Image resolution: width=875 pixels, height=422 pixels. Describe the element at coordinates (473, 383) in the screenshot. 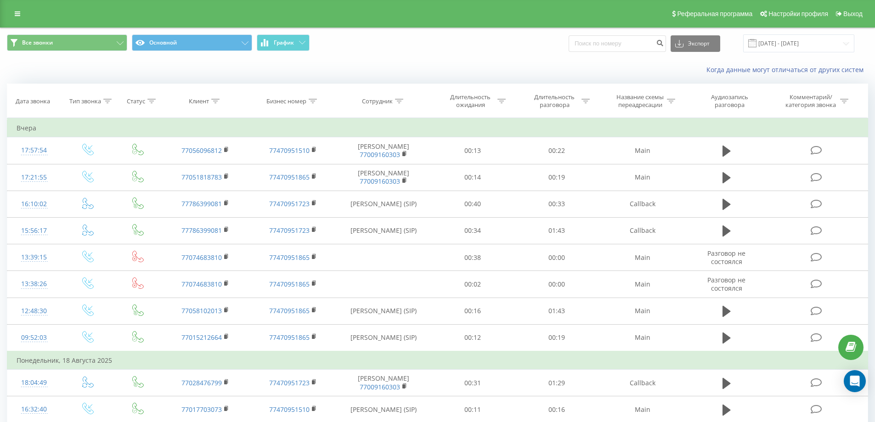

I see `td: 00:31` at that location.